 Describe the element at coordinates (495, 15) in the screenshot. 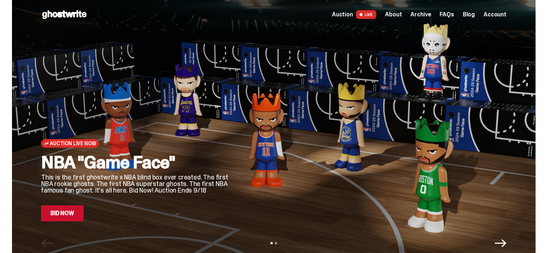

I see `span: Account` at that location.